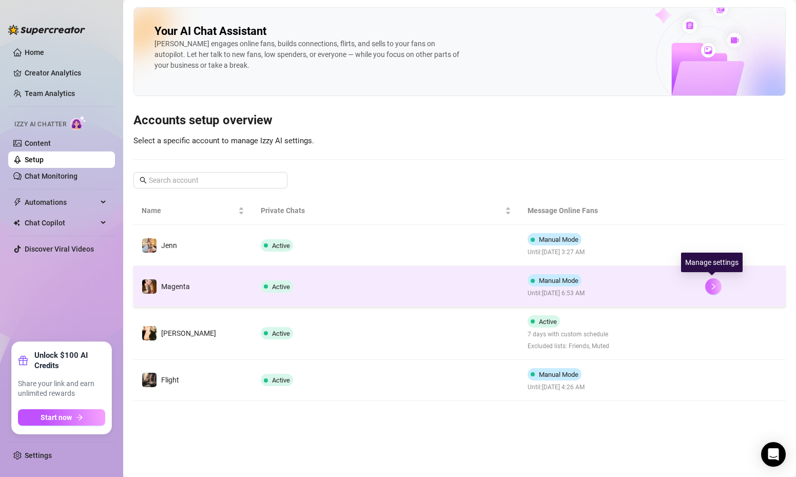 The height and width of the screenshot is (477, 796). I want to click on img: Chat Copilot, so click(16, 223).